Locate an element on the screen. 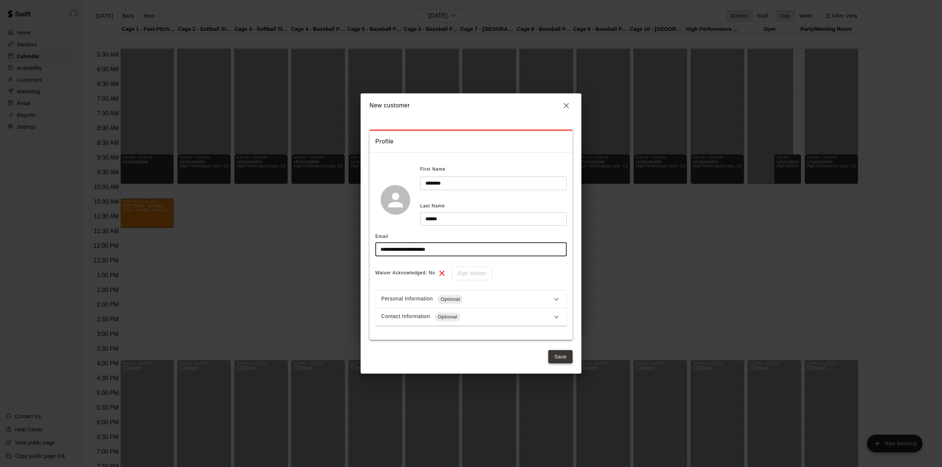 The height and width of the screenshot is (467, 942). div: Contact InformationOptional is located at coordinates (471, 317).